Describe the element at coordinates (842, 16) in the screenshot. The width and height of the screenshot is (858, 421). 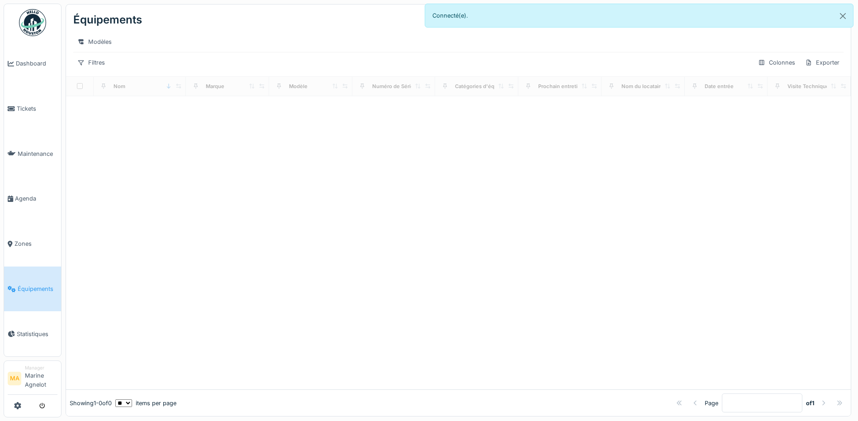
I see `button: Close` at that location.